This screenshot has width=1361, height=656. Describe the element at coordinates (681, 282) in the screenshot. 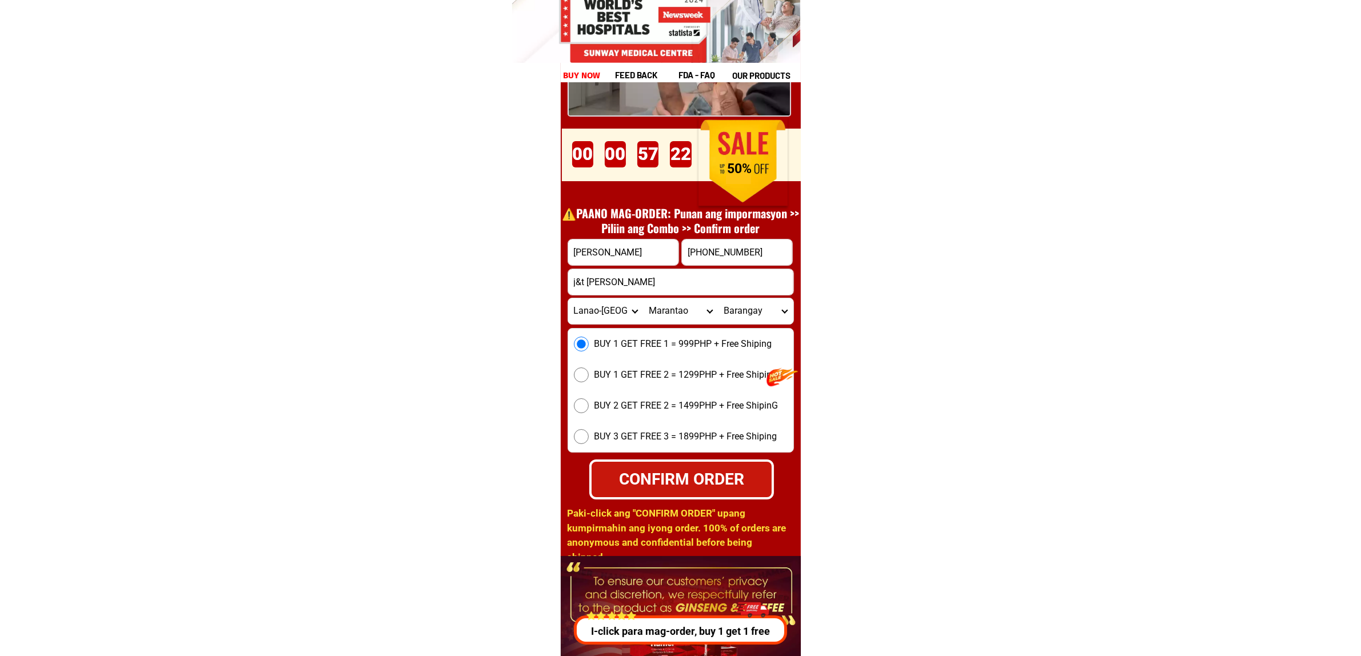

I see `input: Input address` at that location.